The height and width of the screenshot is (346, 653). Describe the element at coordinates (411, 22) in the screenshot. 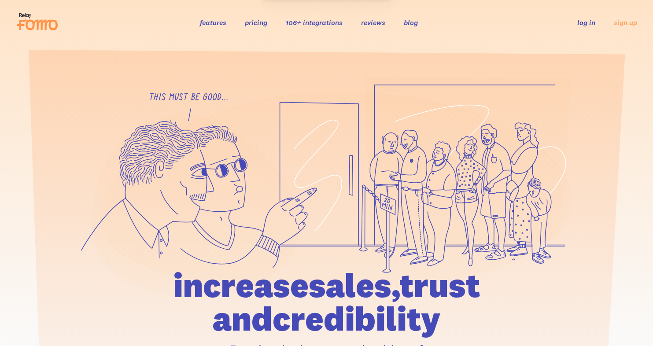

I see `a: blog` at that location.